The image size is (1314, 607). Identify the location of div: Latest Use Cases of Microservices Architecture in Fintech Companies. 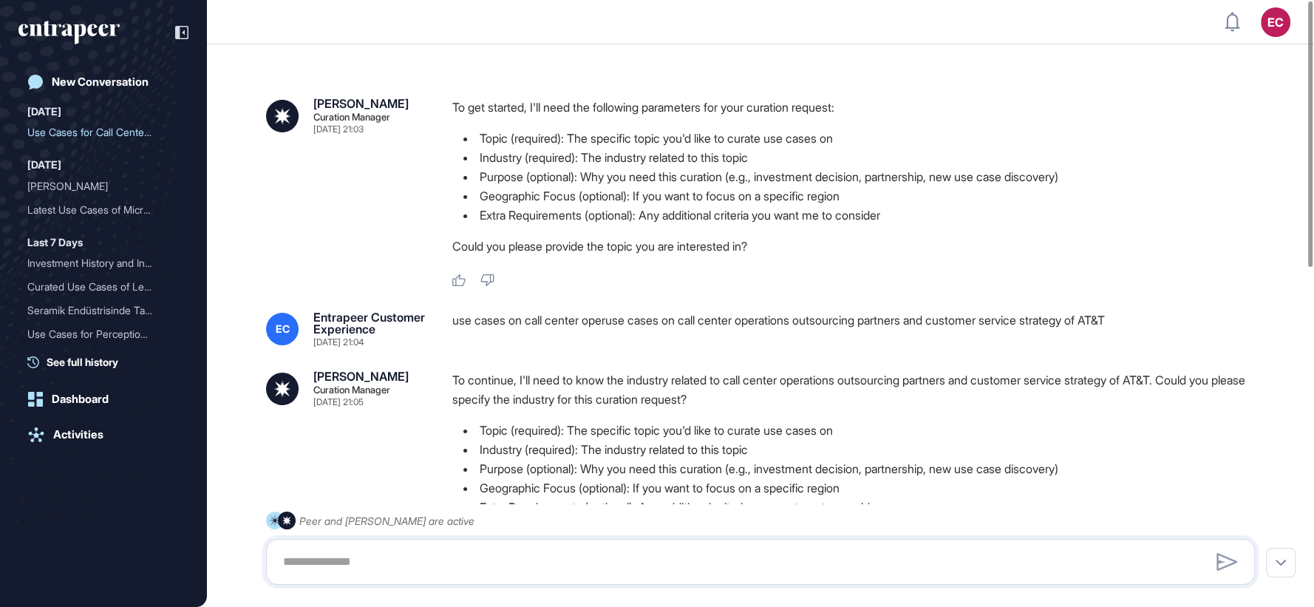
(103, 210).